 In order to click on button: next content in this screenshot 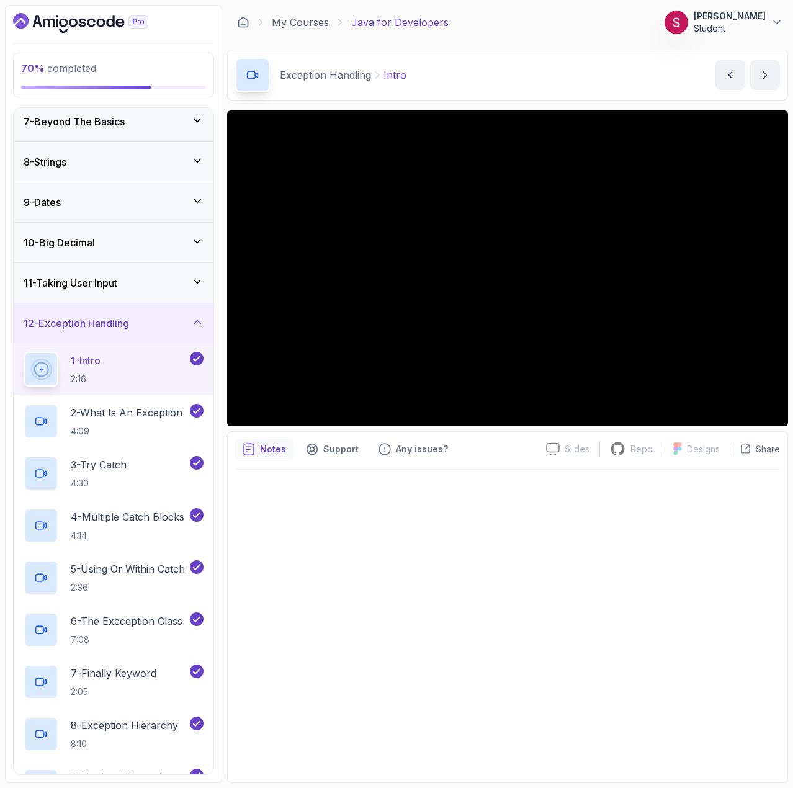, I will do `click(765, 75)`.